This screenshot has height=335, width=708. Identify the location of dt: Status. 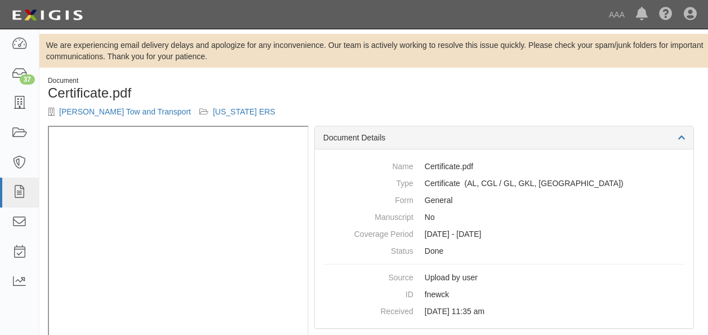
(368, 249).